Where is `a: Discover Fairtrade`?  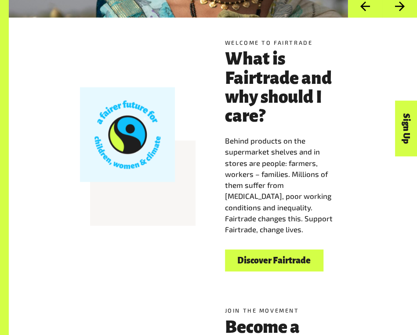
a: Discover Fairtrade is located at coordinates (274, 260).